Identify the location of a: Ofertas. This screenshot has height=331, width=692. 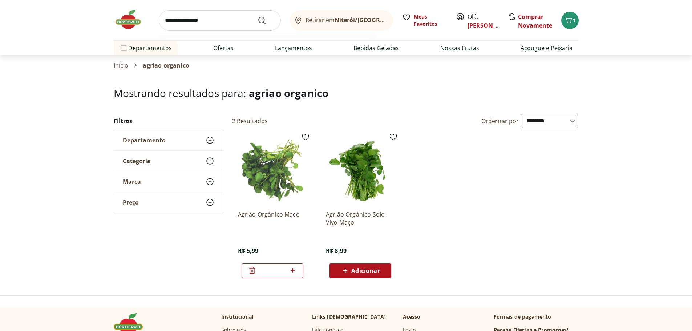
(223, 48).